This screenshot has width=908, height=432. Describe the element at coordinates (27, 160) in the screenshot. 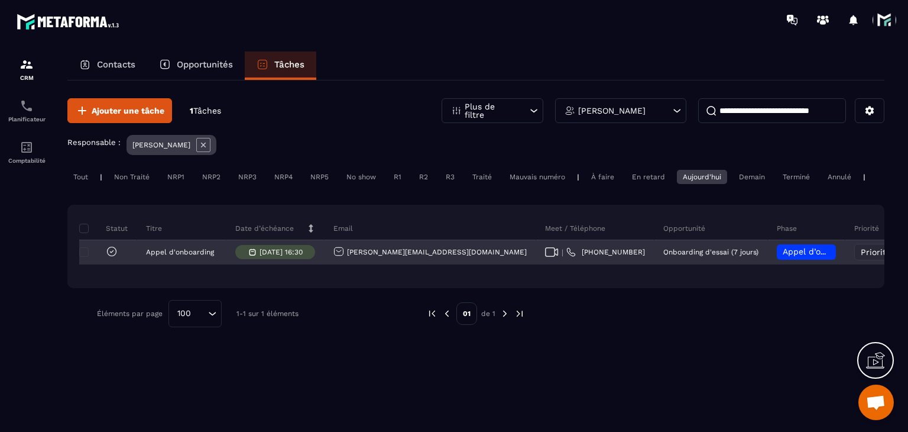

I see `p: Comptabilité` at that location.